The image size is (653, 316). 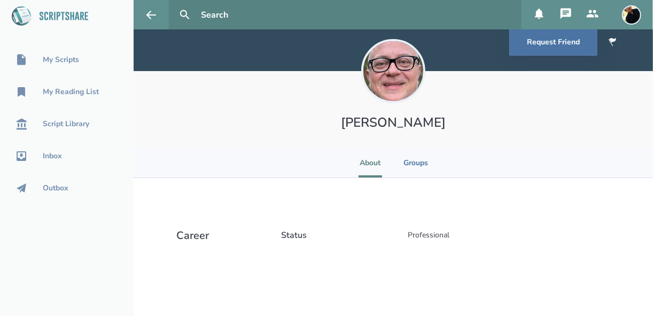 I want to click on button: Request Friend, so click(x=553, y=42).